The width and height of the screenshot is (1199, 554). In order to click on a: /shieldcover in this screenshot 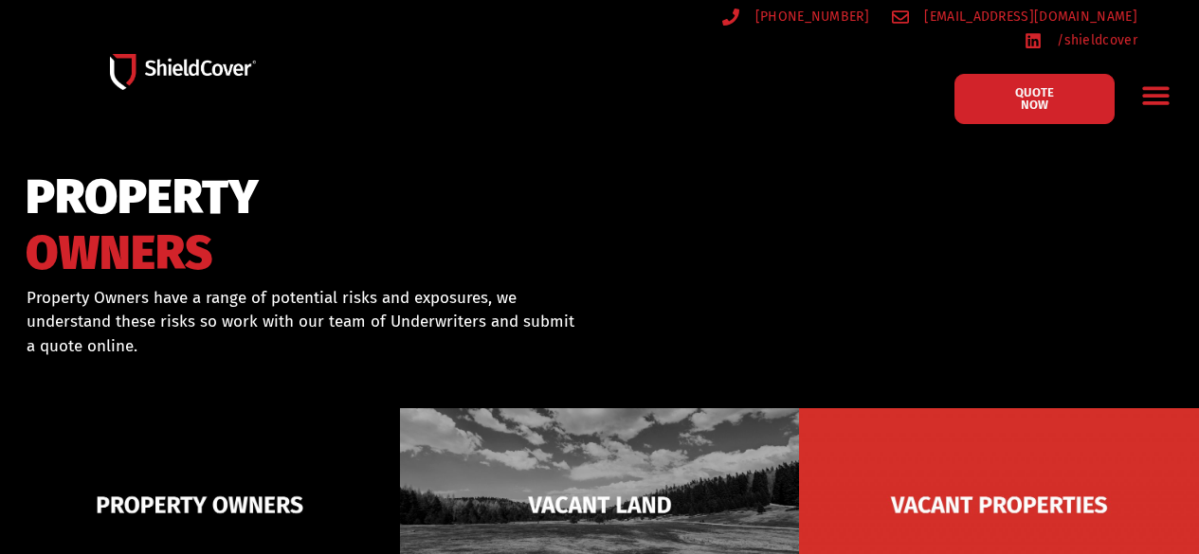, I will do `click(1081, 40)`.